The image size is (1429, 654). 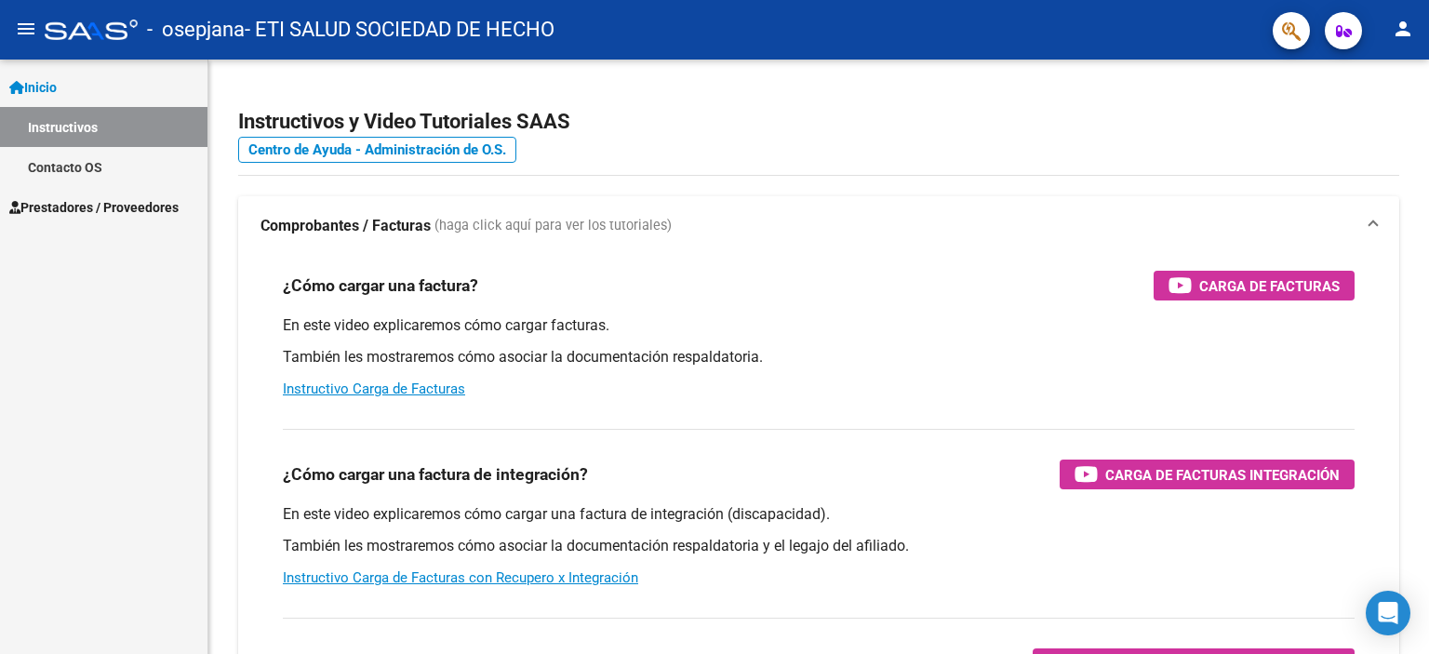 I want to click on span: - ETI SALUD SOCIEDAD DE HECHO, so click(x=399, y=30).